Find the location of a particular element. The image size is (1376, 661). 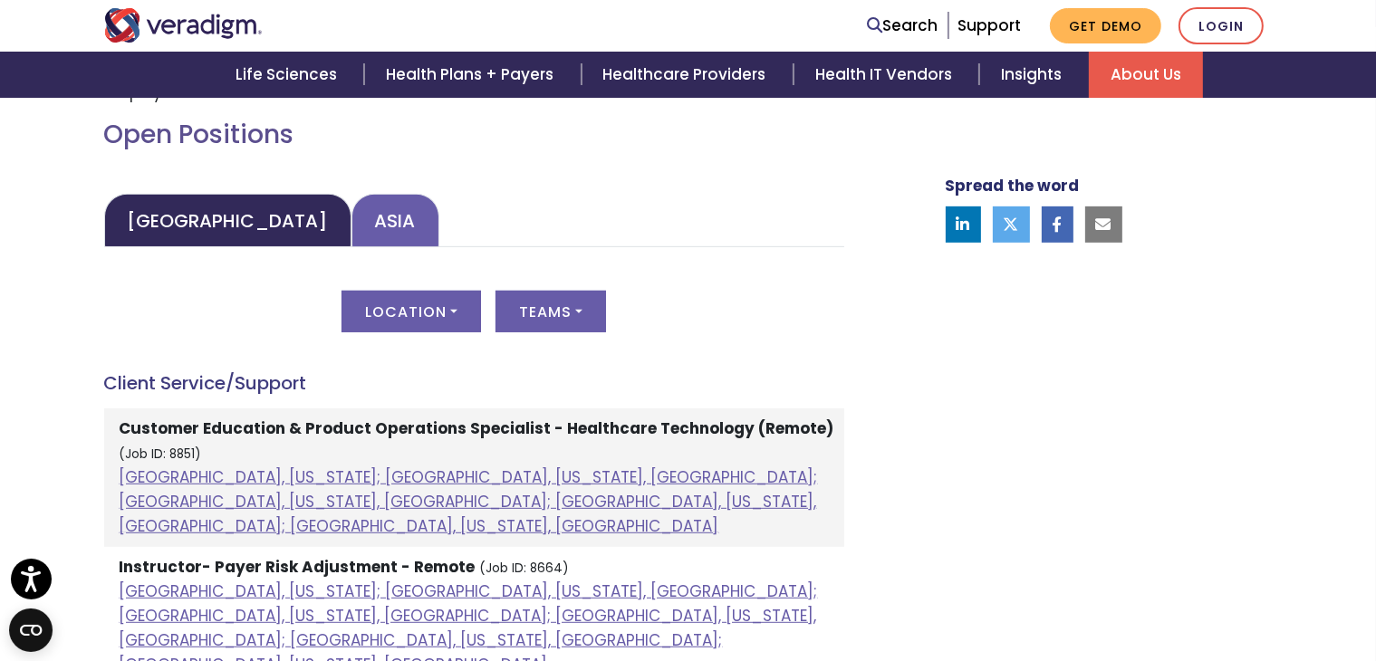

button: Teams is located at coordinates (551, 312).